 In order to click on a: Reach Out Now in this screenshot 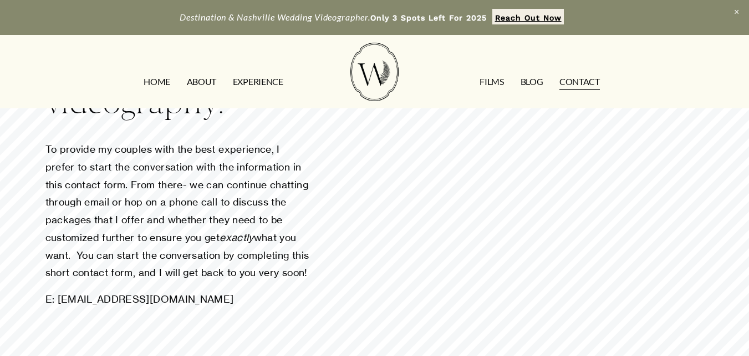, I will do `click(528, 17)`.